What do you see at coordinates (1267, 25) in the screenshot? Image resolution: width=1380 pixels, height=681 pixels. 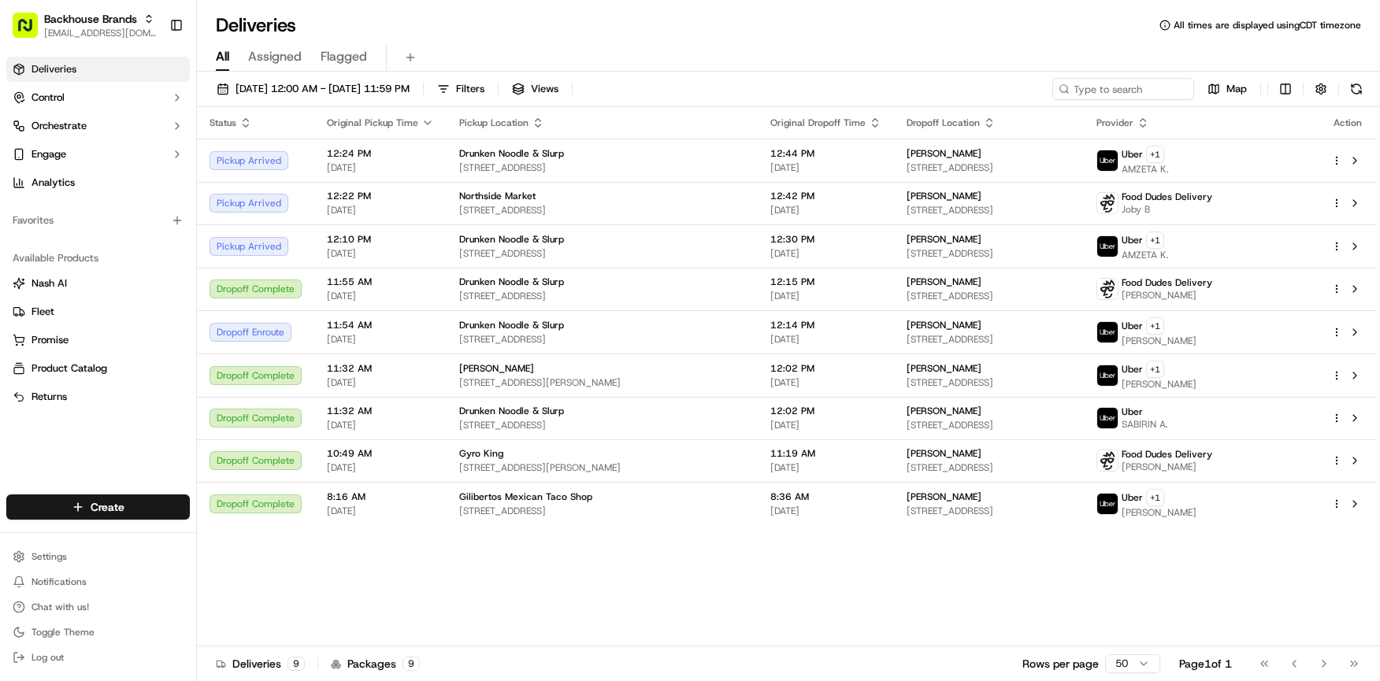 I see `span: All times are displayed using CDT timezone` at bounding box center [1267, 25].